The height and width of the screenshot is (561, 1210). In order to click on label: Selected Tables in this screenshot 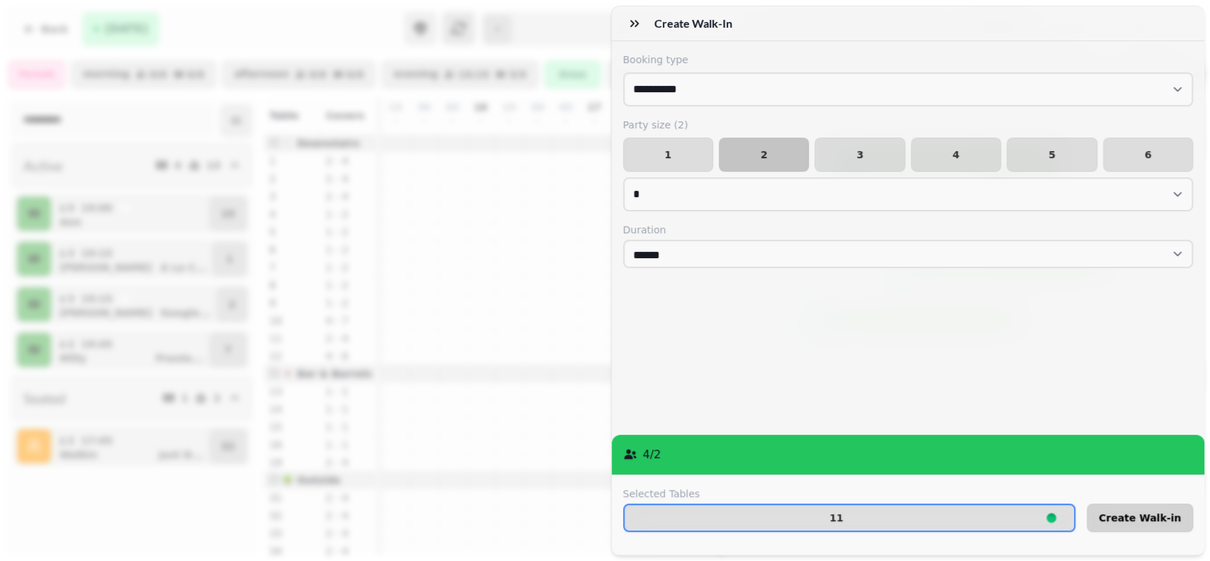, I will do `click(849, 493)`.